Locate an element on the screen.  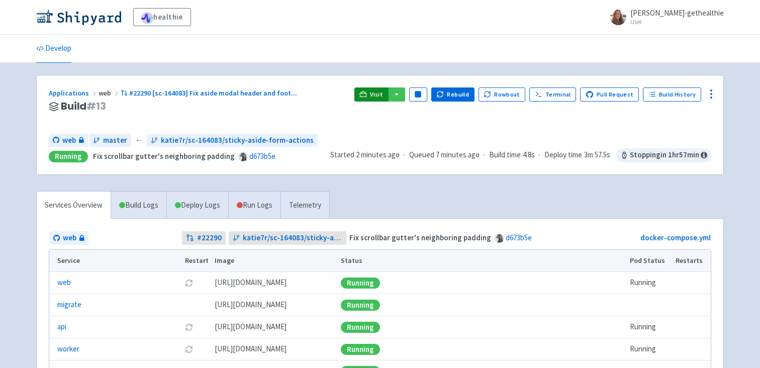
a: Build Logs is located at coordinates (139, 205).